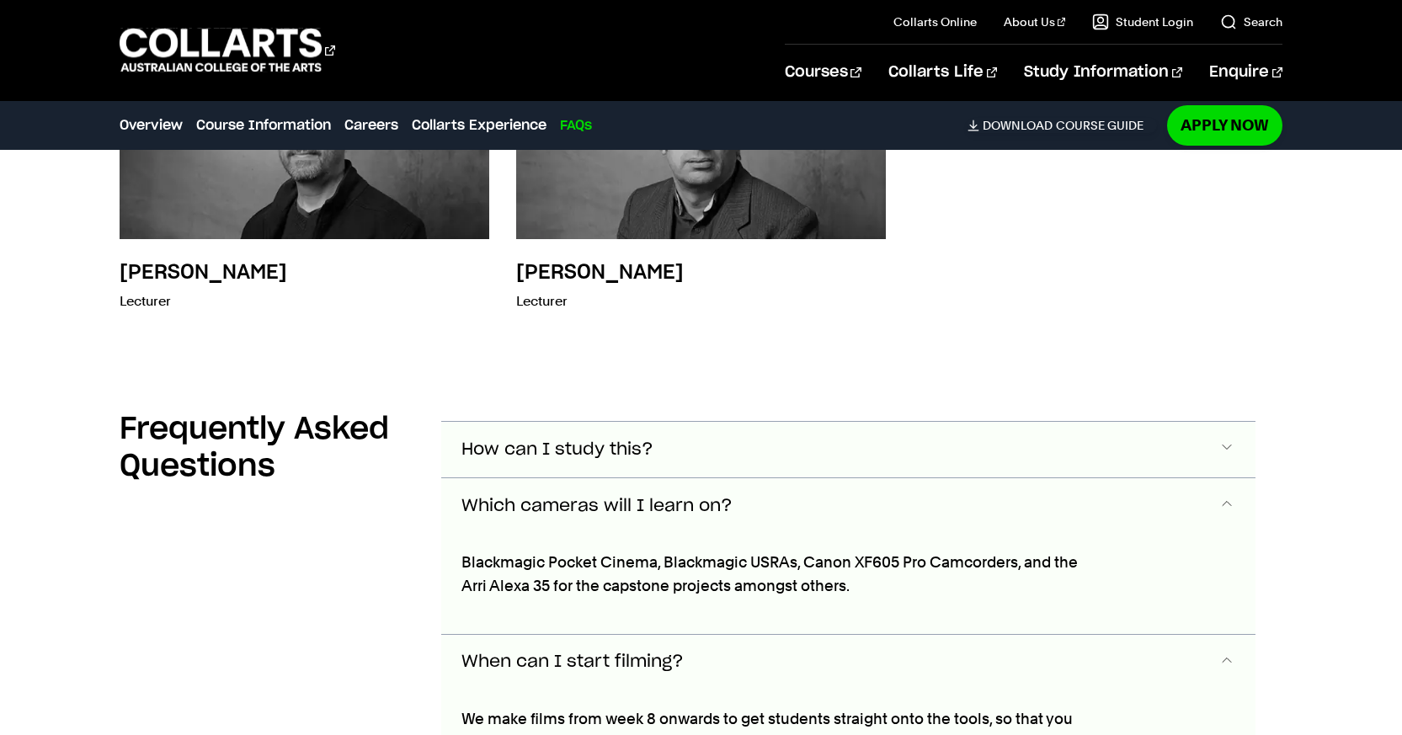  What do you see at coordinates (1017, 125) in the screenshot?
I see `span: Download` at bounding box center [1017, 125].